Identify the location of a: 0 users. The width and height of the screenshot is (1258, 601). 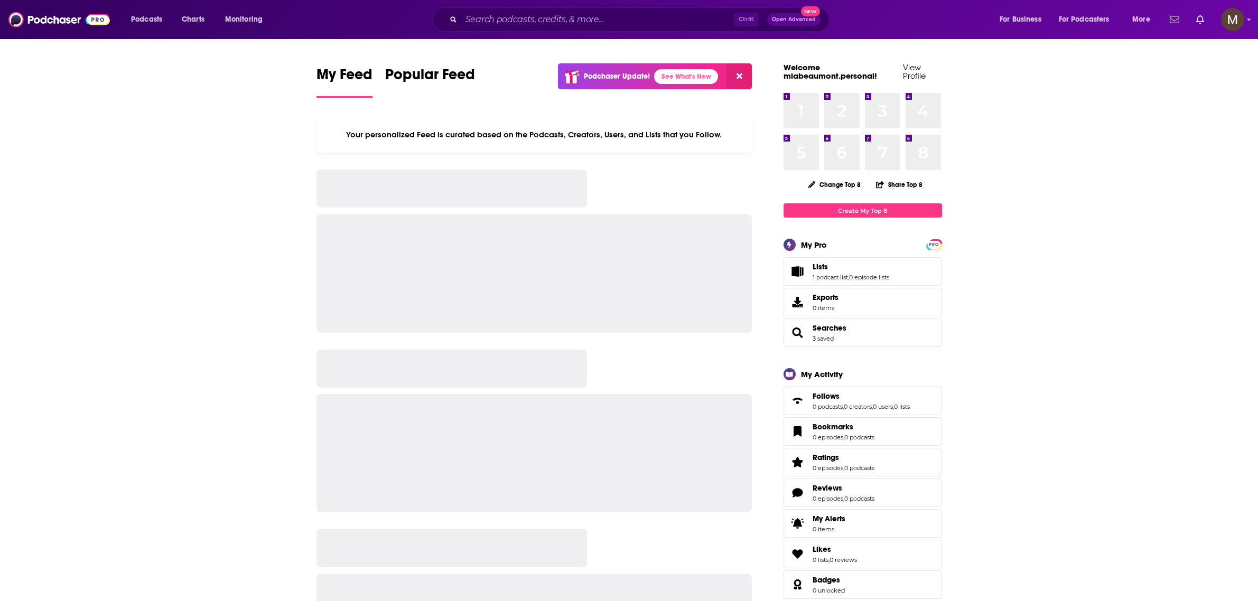
(883, 407).